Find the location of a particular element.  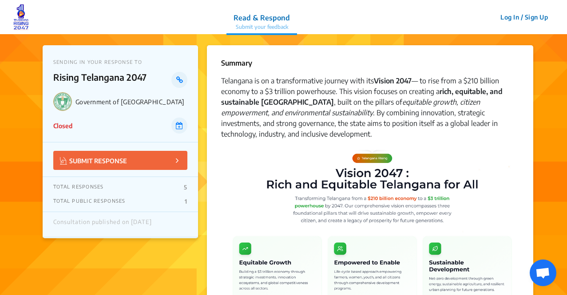

p: TOTAL RESPONSES is located at coordinates (79, 187).